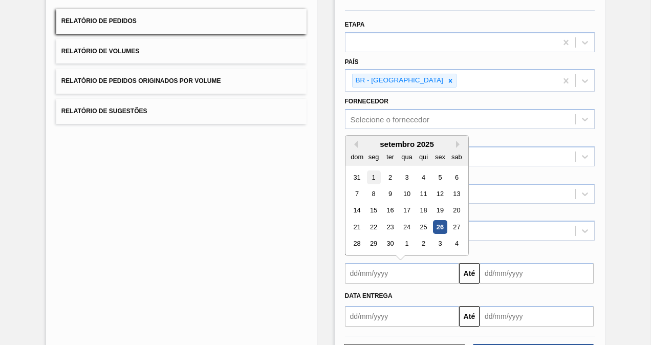  I want to click on div: Choose domingo, 21 de setembro de 2025, so click(357, 227).